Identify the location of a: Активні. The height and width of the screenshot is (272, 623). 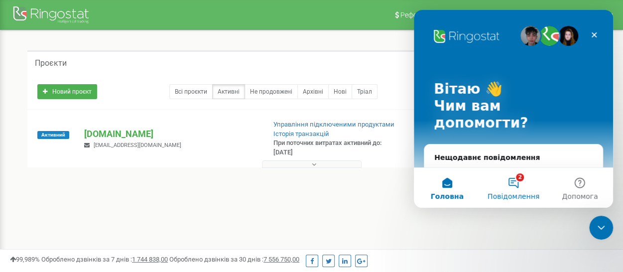
(229, 92).